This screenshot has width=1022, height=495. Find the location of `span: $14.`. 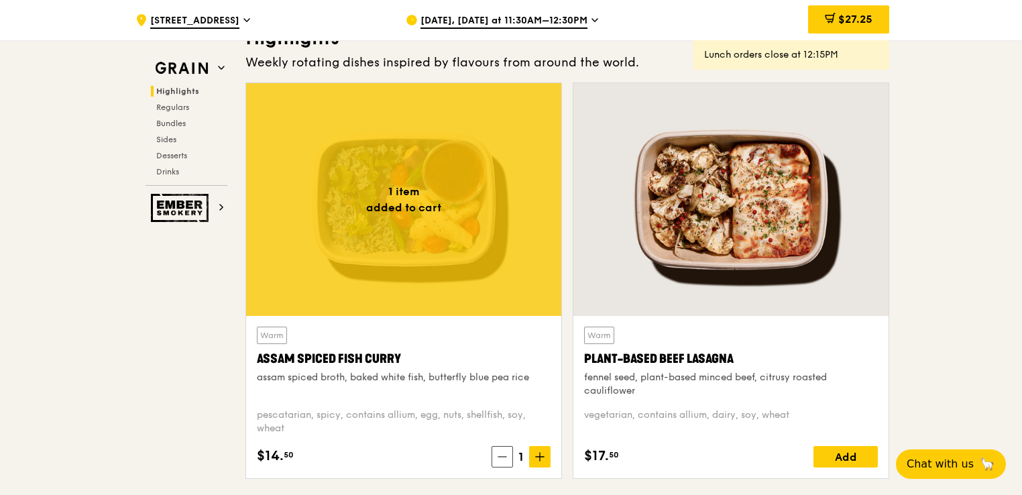

span: $14. is located at coordinates (270, 456).